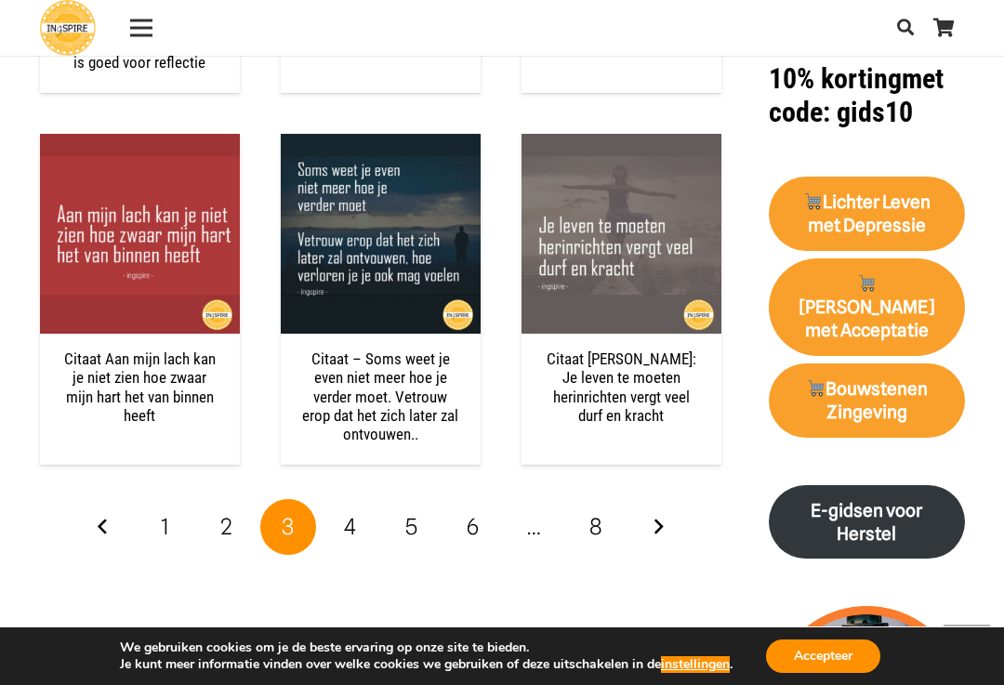  Describe the element at coordinates (165, 527) in the screenshot. I see `a: Pagina 1` at that location.